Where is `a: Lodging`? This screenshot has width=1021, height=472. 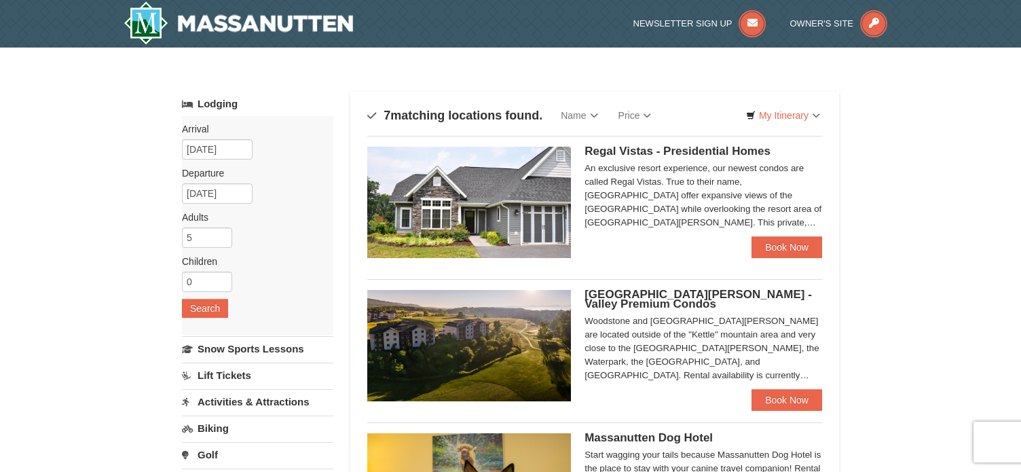
a: Lodging is located at coordinates (257, 104).